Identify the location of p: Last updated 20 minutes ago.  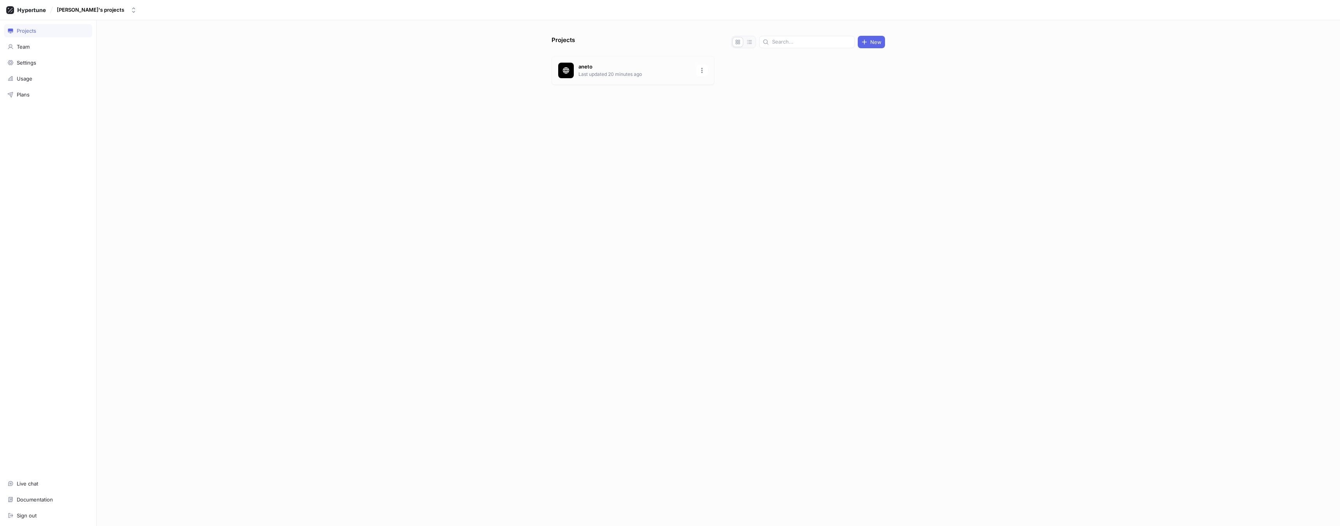
(635, 74).